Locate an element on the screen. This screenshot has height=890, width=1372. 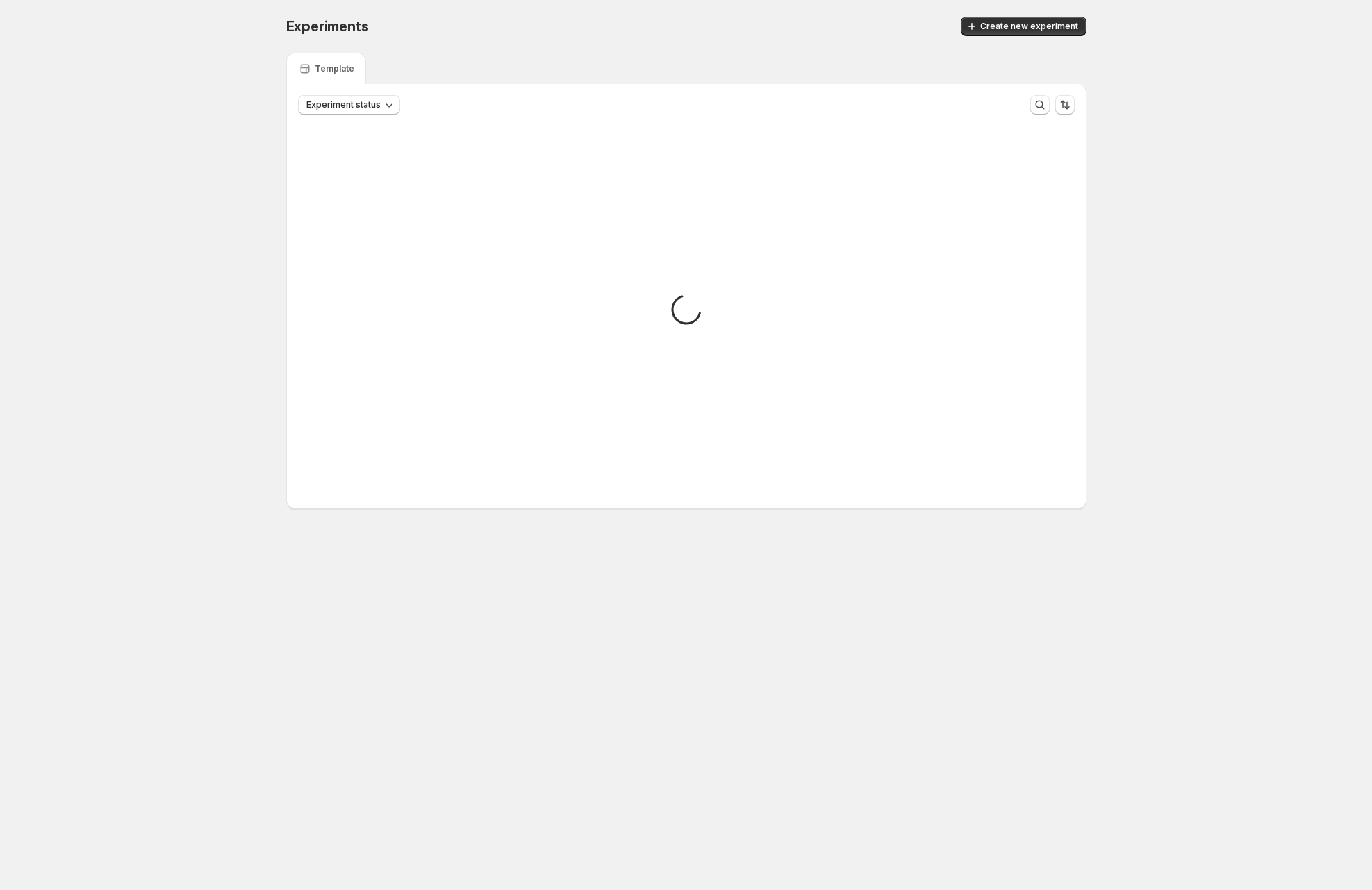
span: Experiments is located at coordinates (328, 27).